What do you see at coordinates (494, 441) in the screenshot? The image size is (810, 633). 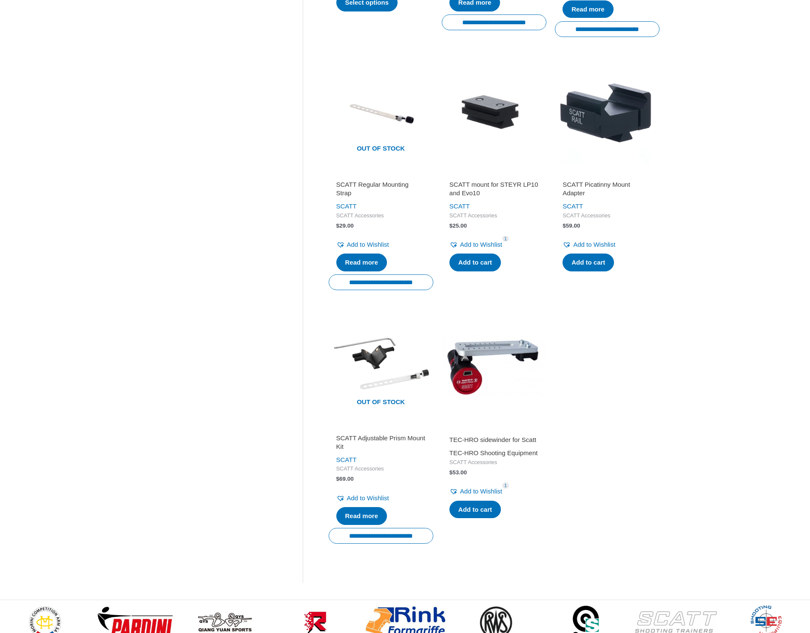 I see `a: TEC-HRO sidewinder for Scatt` at bounding box center [494, 441].